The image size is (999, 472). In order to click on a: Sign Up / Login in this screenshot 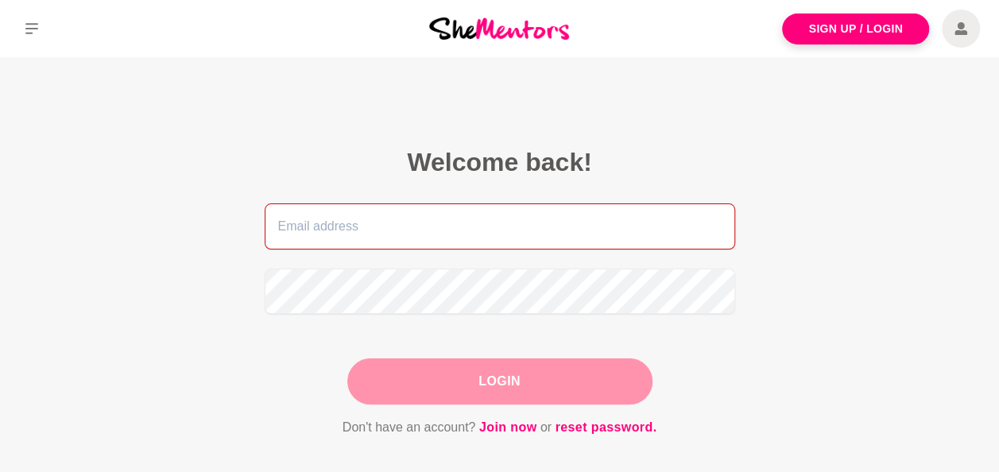, I will do `click(855, 29)`.